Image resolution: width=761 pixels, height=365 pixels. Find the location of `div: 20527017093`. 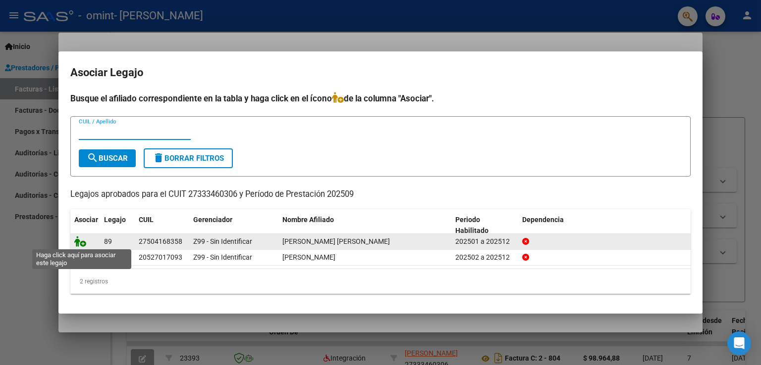

div: 20527017093 is located at coordinates (160, 258).